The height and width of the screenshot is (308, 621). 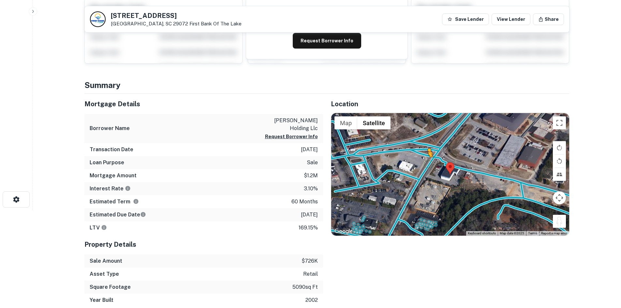 I want to click on h6: Transaction Date, so click(x=111, y=150).